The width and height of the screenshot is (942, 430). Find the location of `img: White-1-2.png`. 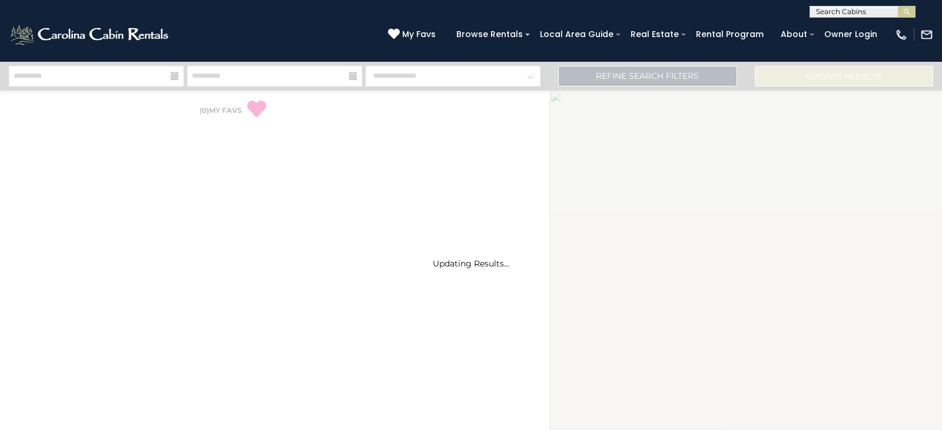

img: White-1-2.png is located at coordinates (90, 35).